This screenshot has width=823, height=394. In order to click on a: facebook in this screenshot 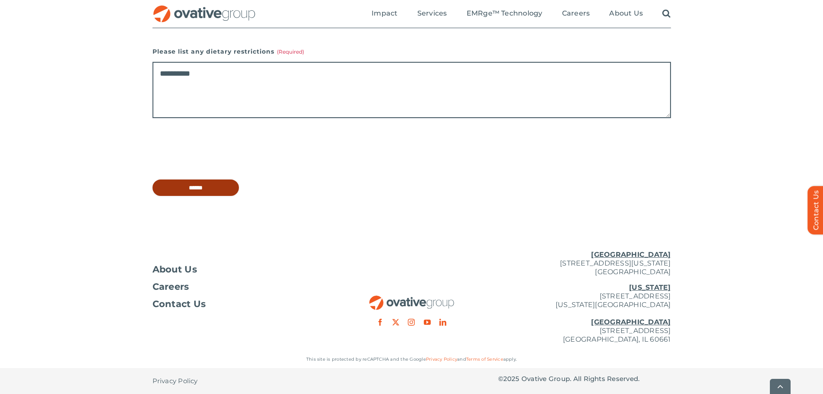, I will do `click(380, 322)`.